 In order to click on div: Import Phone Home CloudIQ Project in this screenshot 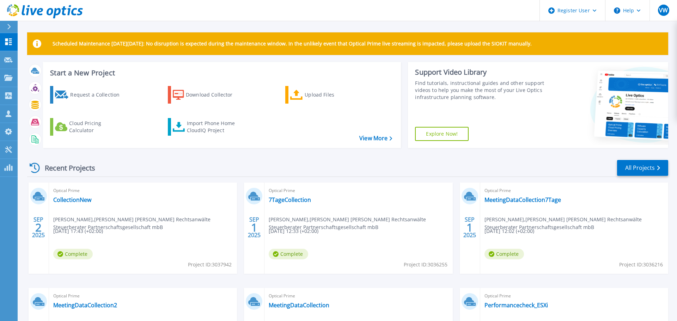, I will do `click(214, 127)`.